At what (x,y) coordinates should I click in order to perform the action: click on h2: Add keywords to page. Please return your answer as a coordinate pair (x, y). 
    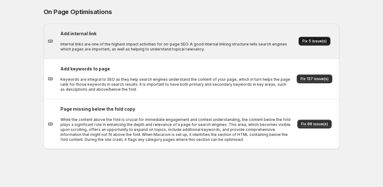
    Looking at the image, I should click on (85, 69).